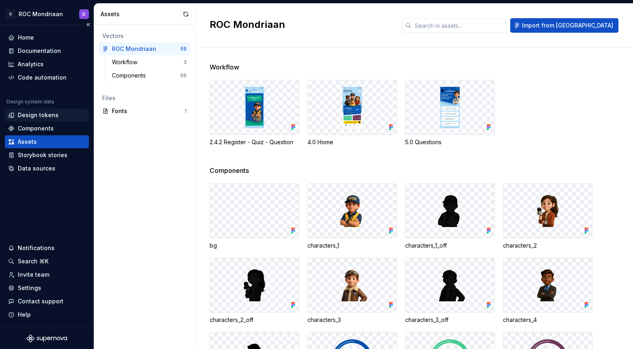 The image size is (633, 349). Describe the element at coordinates (42, 155) in the screenshot. I see `div: Storybook stories` at that location.